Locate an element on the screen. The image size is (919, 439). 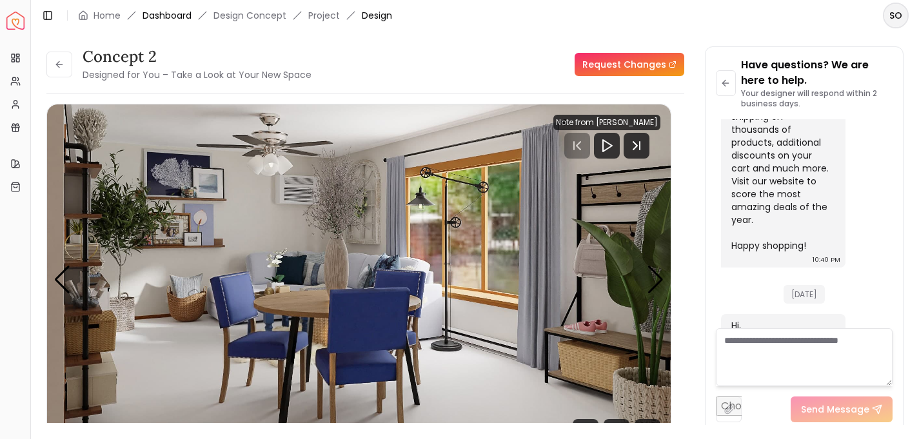
h3: Concept 2 is located at coordinates (197, 57).